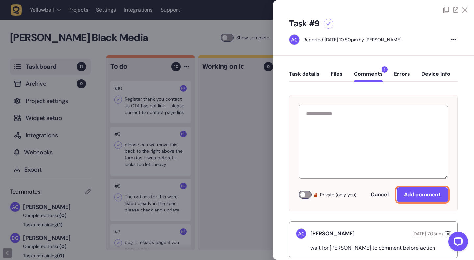 The image size is (474, 260). I want to click on span: Cancel, so click(380, 194).